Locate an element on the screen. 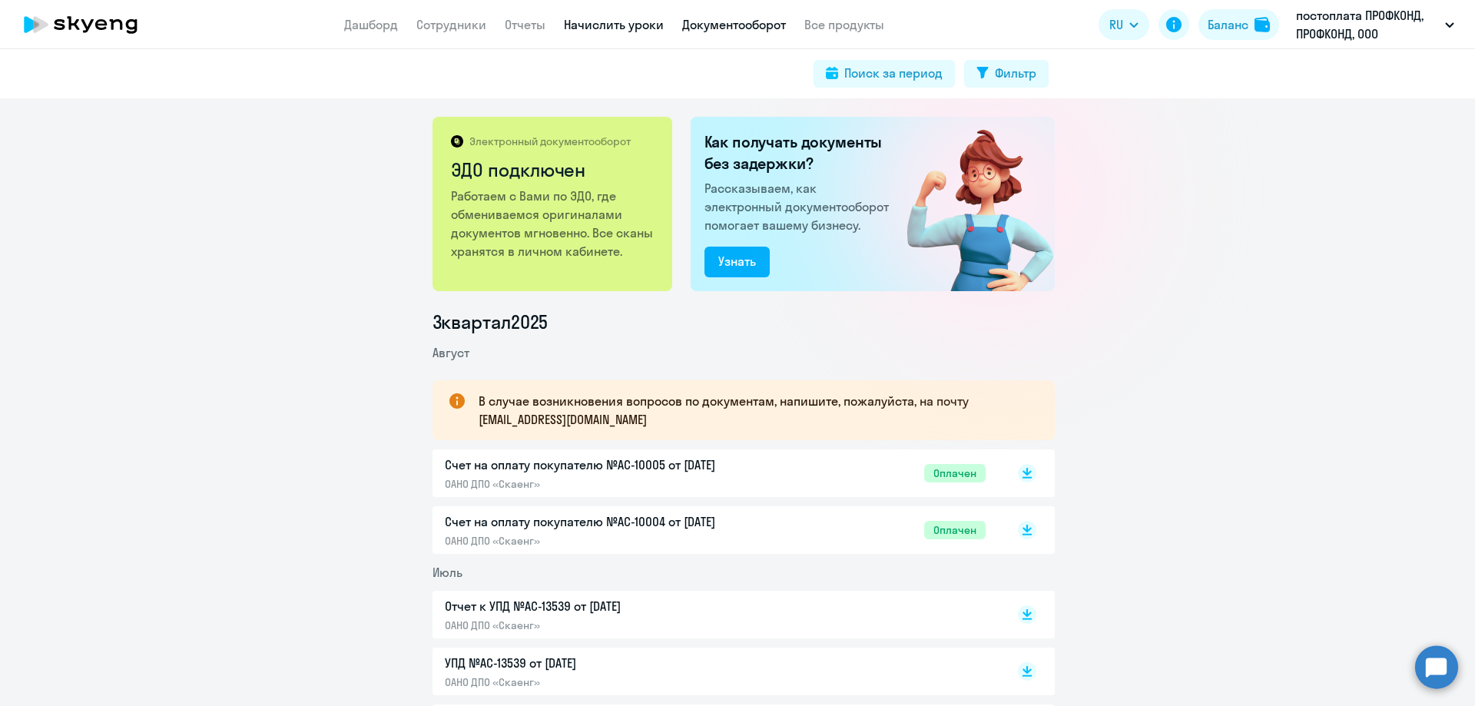 Image resolution: width=1475 pixels, height=706 pixels. h2: Как получать документы без задержки? is located at coordinates (800, 153).